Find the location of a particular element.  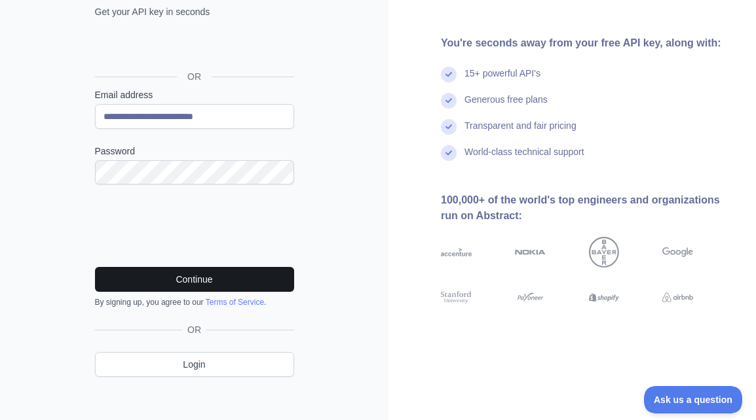

a: Login is located at coordinates (194, 365).